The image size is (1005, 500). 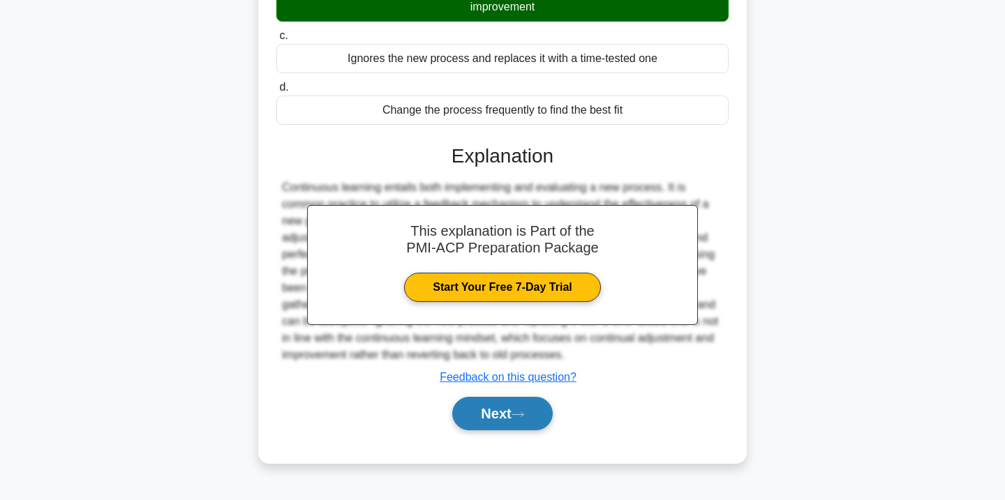 I want to click on div: Ignores the new process and replaces it with a time-tested one, so click(x=502, y=59).